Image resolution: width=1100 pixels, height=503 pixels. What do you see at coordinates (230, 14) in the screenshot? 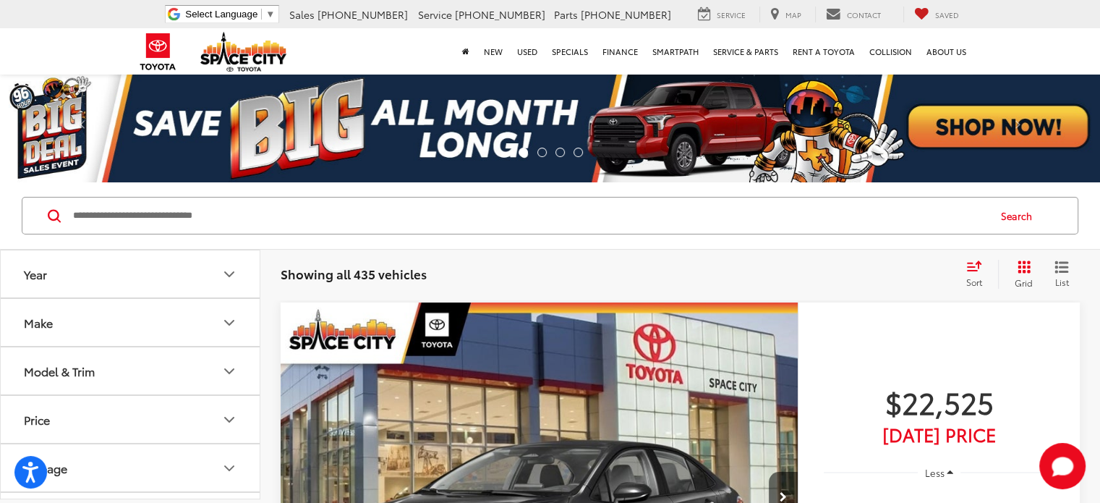
I see `a: Select Language​` at bounding box center [230, 14].